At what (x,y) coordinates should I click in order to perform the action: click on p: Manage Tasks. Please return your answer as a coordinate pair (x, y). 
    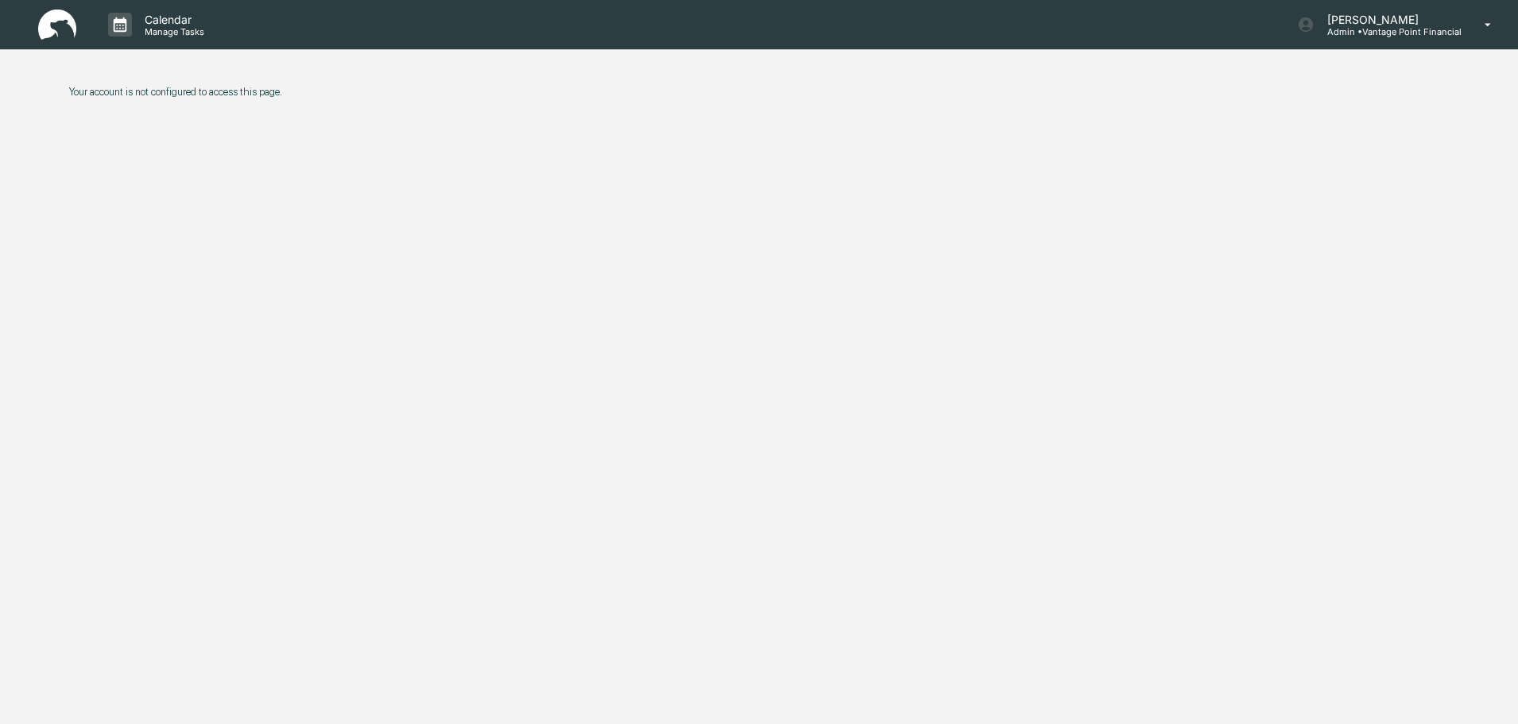
    Looking at the image, I should click on (172, 32).